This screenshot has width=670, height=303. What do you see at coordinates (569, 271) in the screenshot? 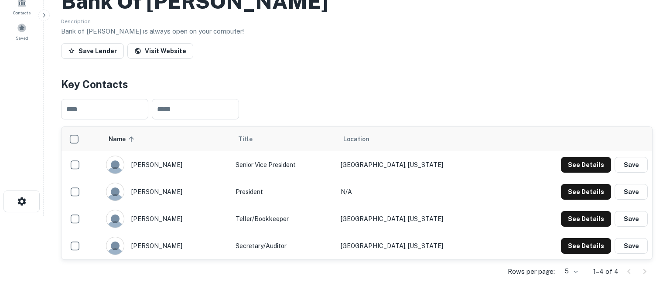
I see `div: 5` at bounding box center [569, 271].